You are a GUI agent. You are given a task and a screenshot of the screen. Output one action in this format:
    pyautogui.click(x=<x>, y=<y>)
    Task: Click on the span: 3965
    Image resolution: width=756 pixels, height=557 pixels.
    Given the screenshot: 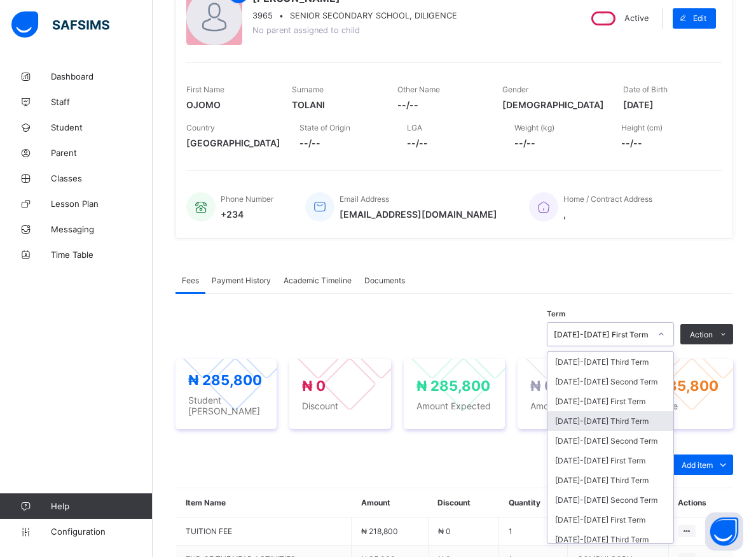 What is the action you would take?
    pyautogui.click(x=263, y=15)
    